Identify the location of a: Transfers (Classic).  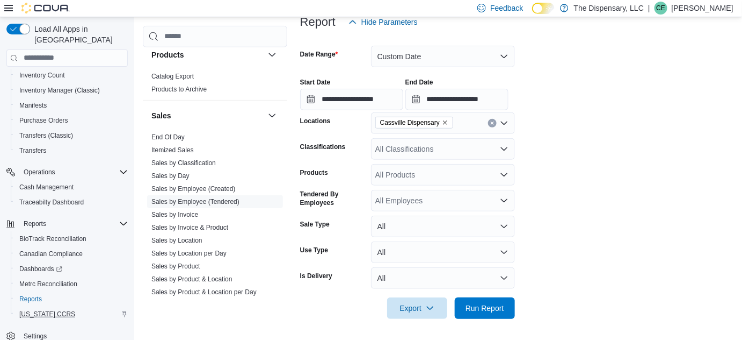
(46, 135).